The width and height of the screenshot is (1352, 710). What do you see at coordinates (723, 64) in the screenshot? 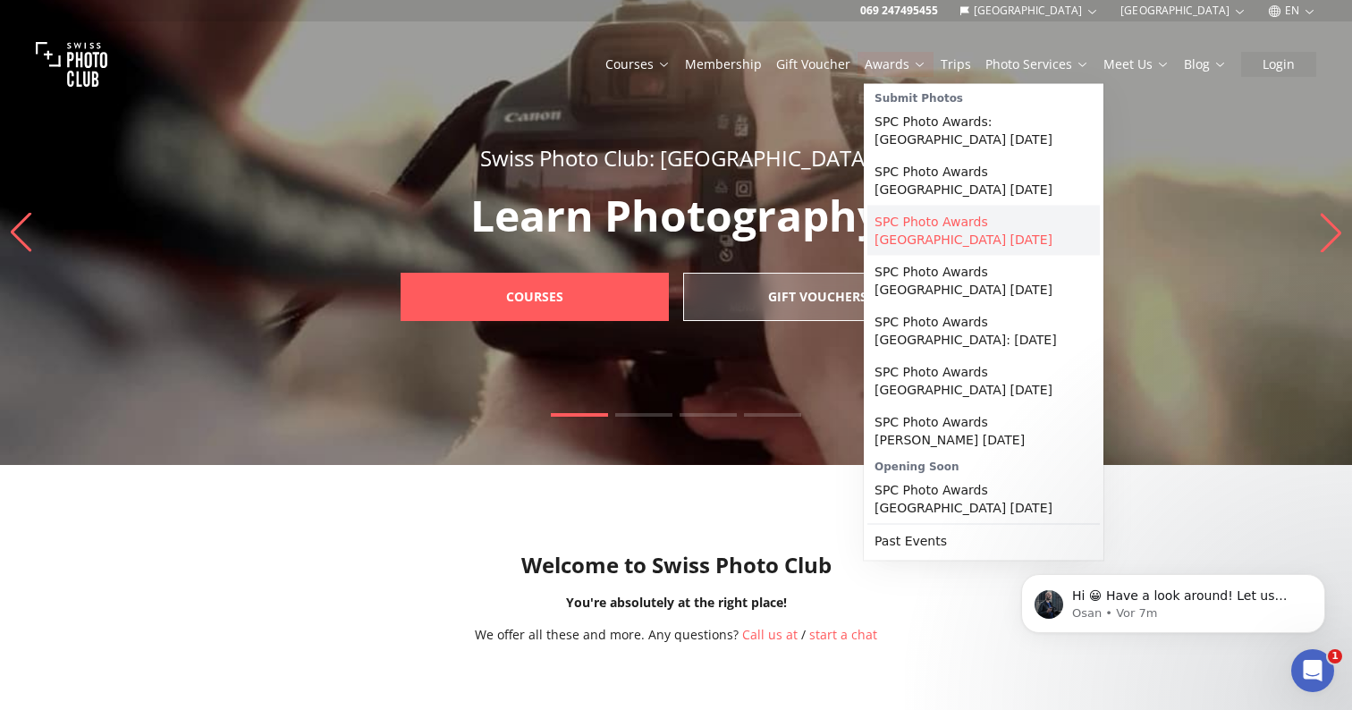
I see `button: Membership` at bounding box center [723, 64].